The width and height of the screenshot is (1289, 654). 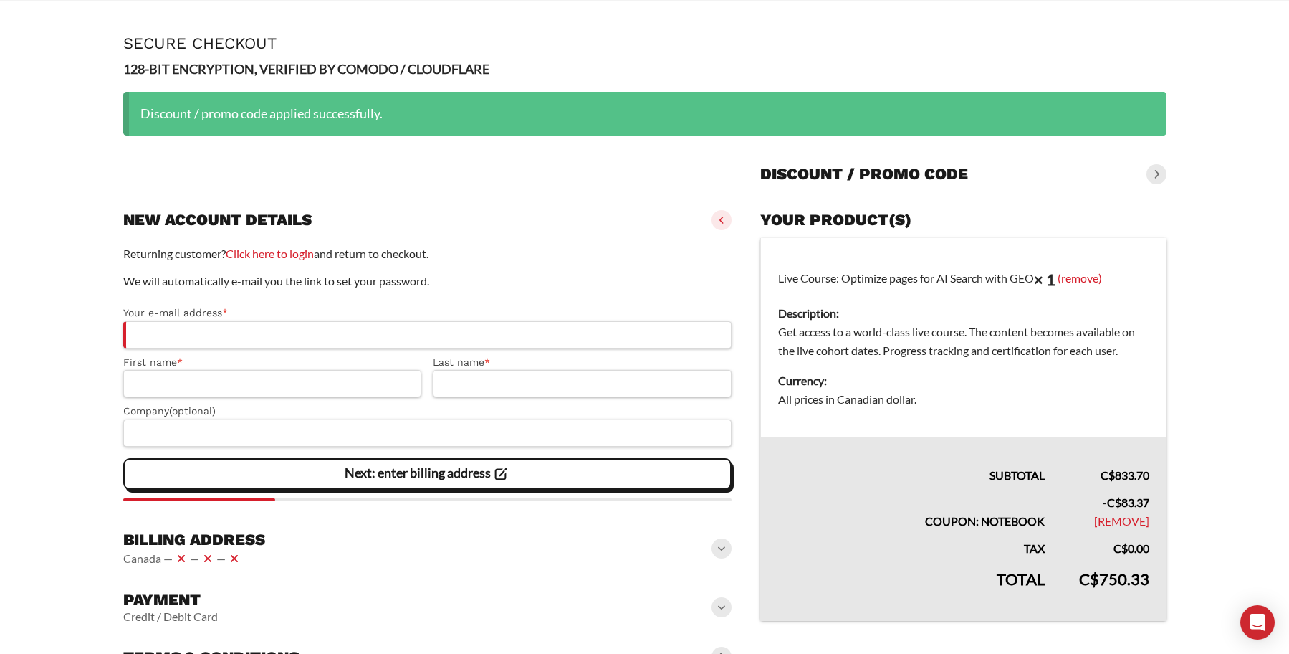 I want to click on dd: Get access to a world-class live course. The content becomes available on the live cohort dates. ..., so click(x=963, y=341).